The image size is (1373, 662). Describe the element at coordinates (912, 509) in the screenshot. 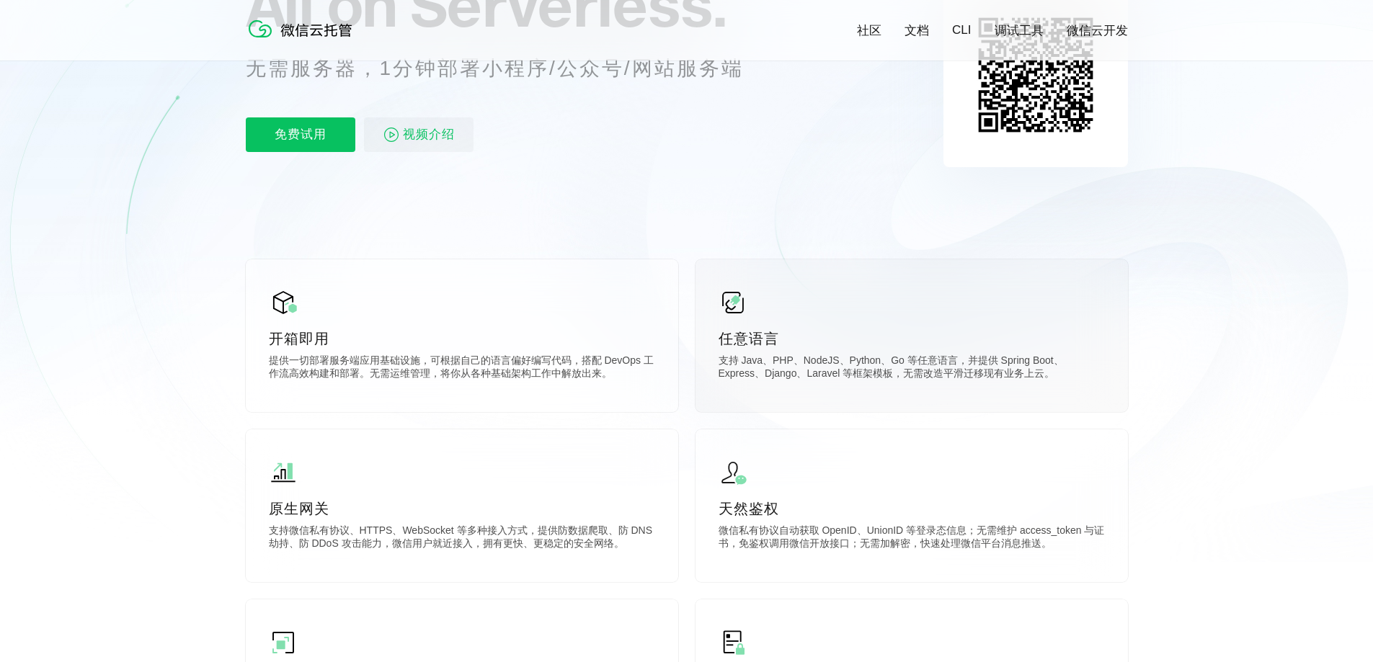

I see `p: 天然鉴权` at that location.